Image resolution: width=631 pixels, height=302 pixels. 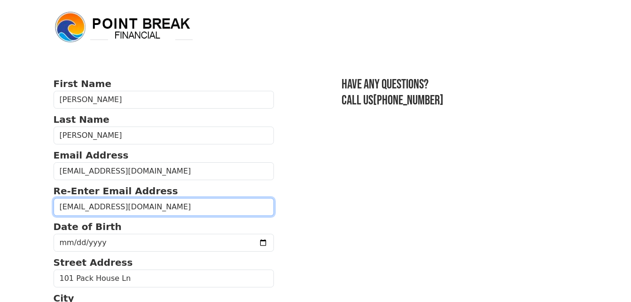 What do you see at coordinates (164, 171) in the screenshot?
I see `input: Email Address` at bounding box center [164, 171].